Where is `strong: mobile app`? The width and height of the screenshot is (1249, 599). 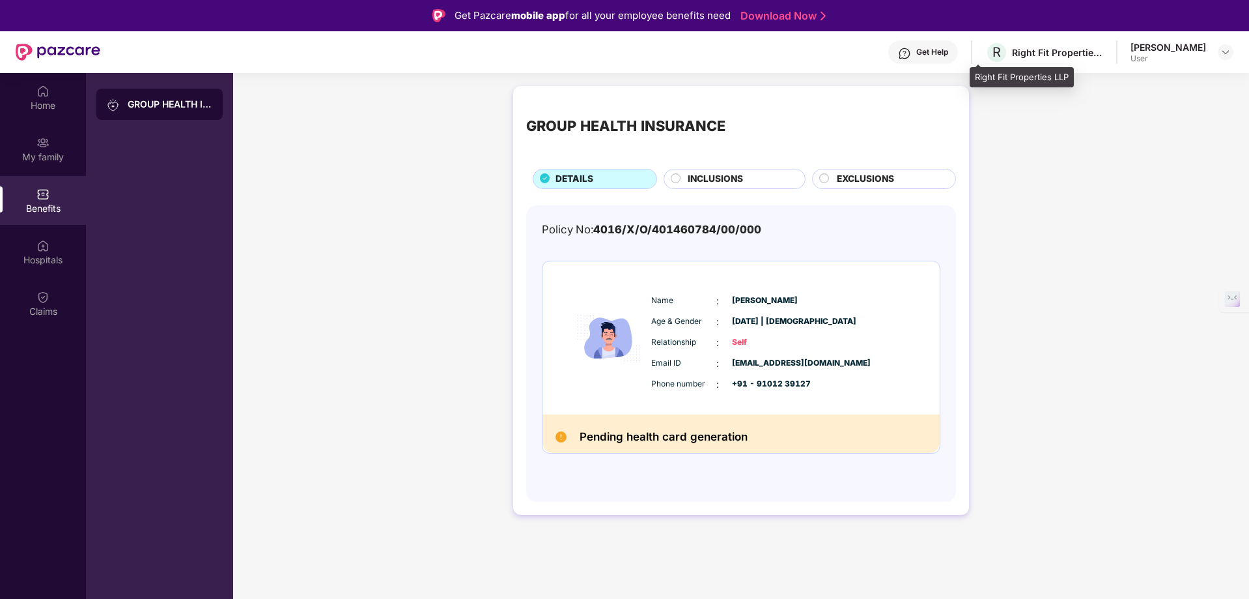 strong: mobile app is located at coordinates (538, 15).